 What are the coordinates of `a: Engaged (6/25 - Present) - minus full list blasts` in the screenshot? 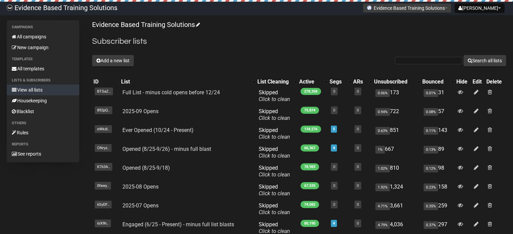 It's located at (178, 225).